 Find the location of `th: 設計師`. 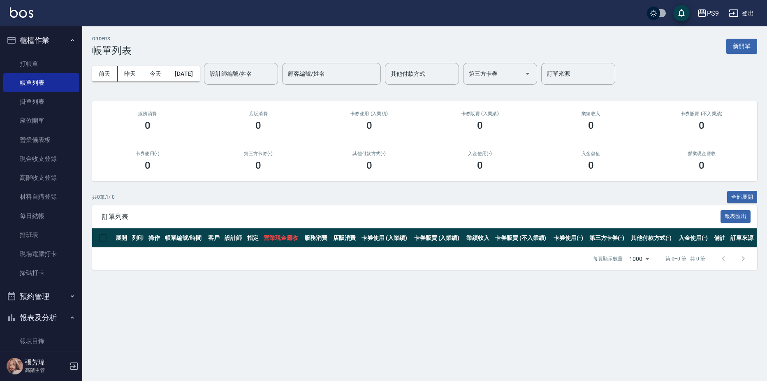

th: 設計師 is located at coordinates (234, 238).